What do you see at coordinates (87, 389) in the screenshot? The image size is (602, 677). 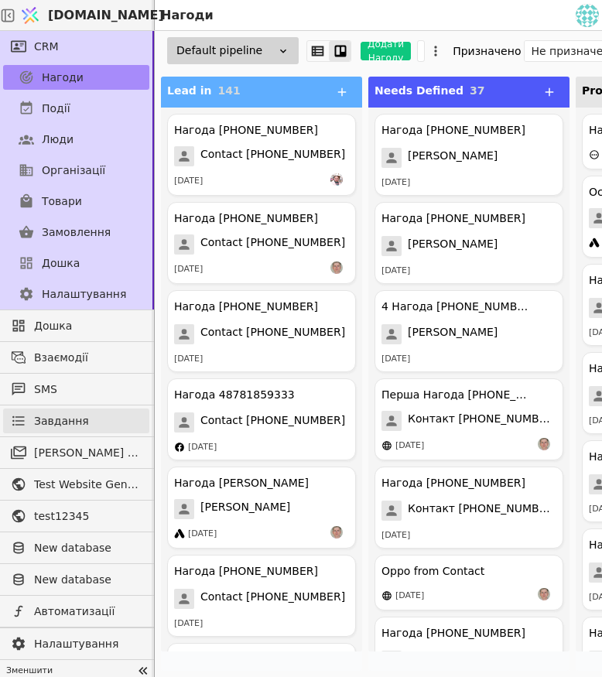 I see `span: SMS` at bounding box center [87, 389].